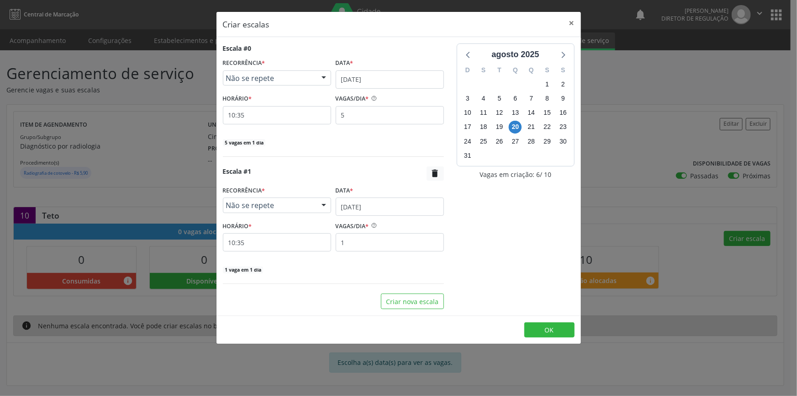 This screenshot has width=797, height=396. What do you see at coordinates (546, 174) in the screenshot?
I see `span: / 10` at bounding box center [546, 174].